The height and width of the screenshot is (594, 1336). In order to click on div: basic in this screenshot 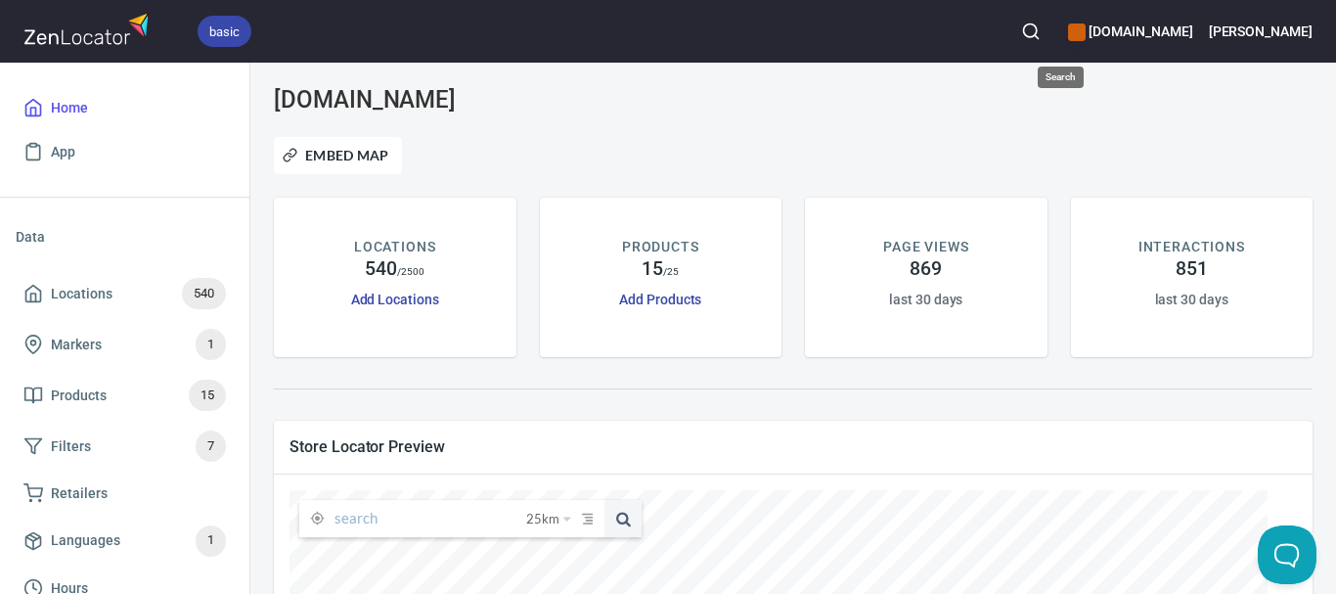, I will do `click(224, 31)`.